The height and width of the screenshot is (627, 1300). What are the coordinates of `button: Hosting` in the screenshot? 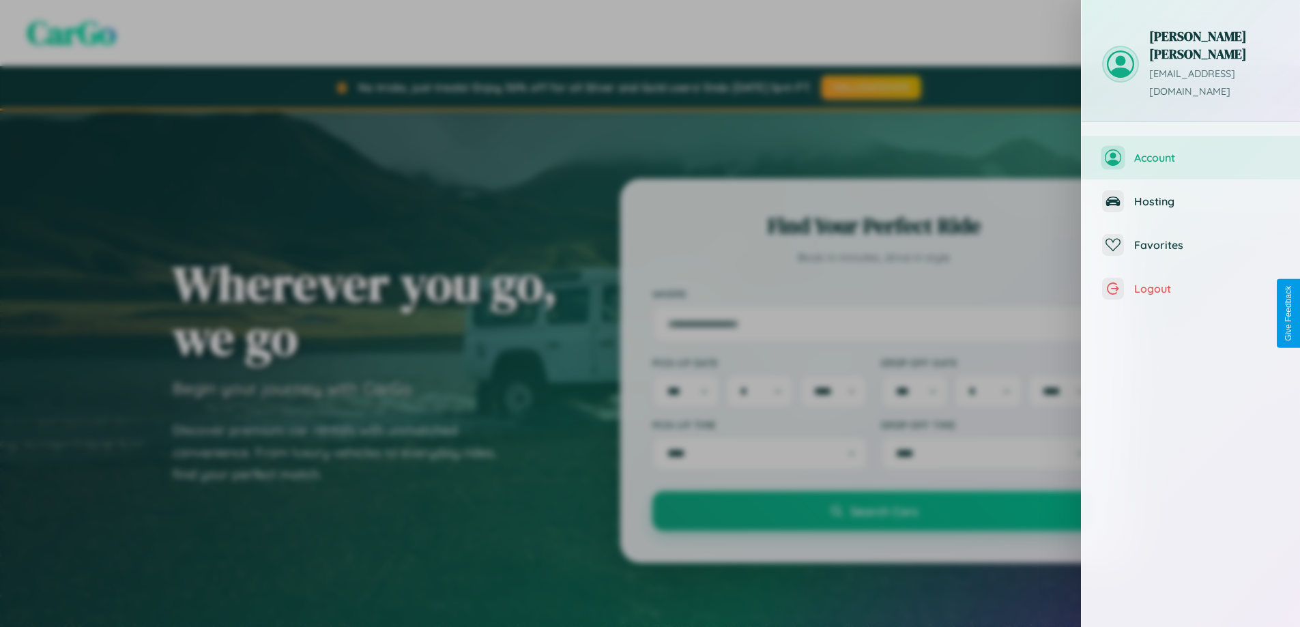 It's located at (1191, 201).